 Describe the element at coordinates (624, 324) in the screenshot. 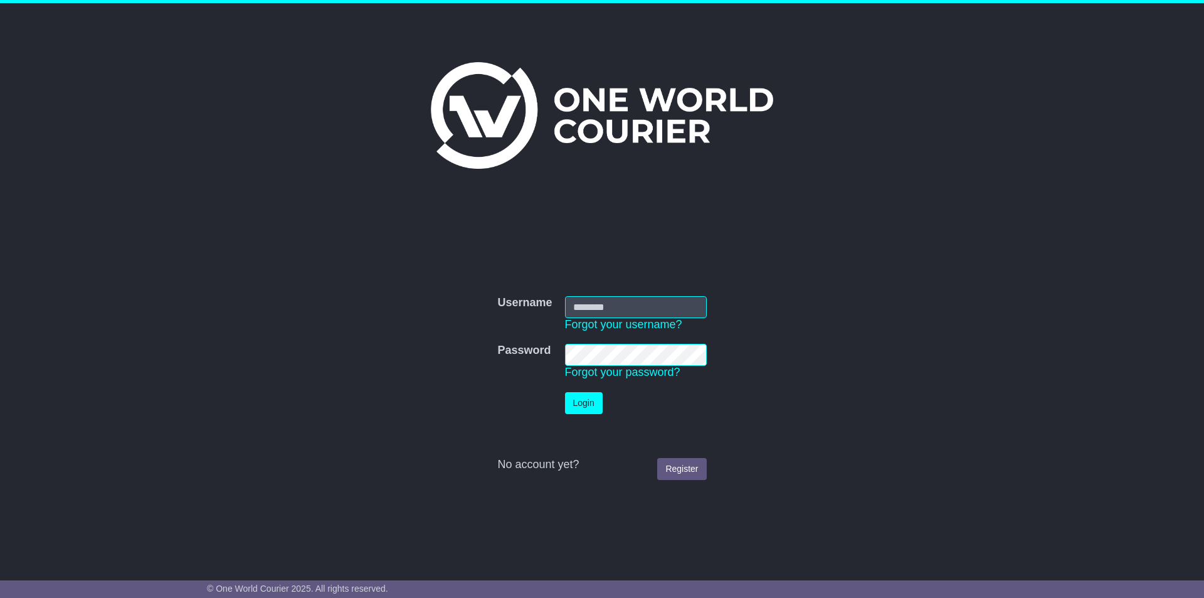

I see `a: Forgot your username?` at that location.